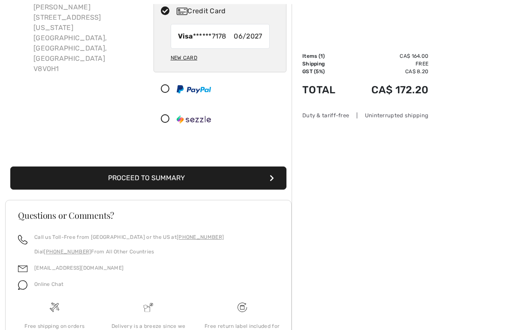  I want to click on img: call, so click(23, 240).